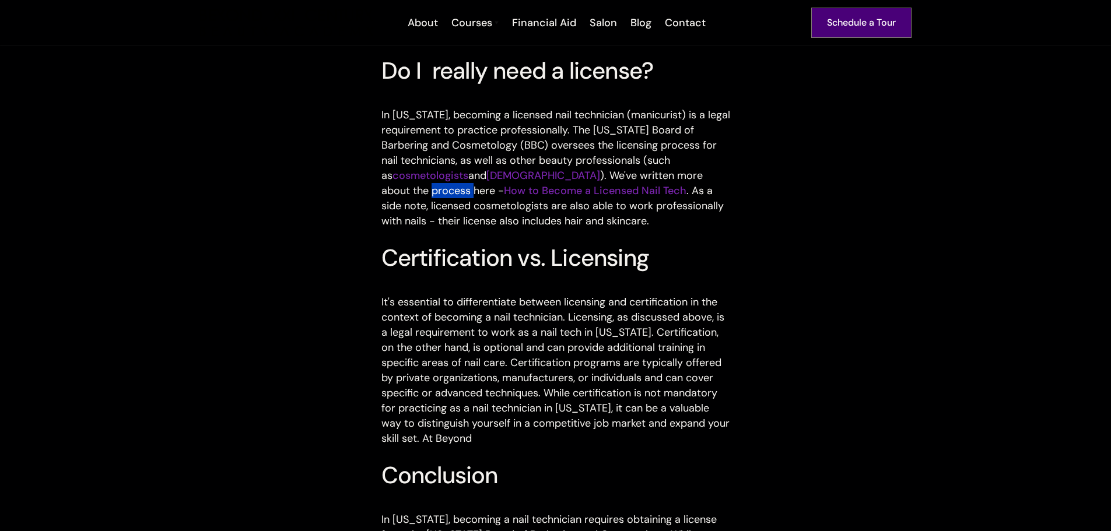 This screenshot has width=1111, height=531. Describe the element at coordinates (430, 176) in the screenshot. I see `a: cosmetologists` at that location.